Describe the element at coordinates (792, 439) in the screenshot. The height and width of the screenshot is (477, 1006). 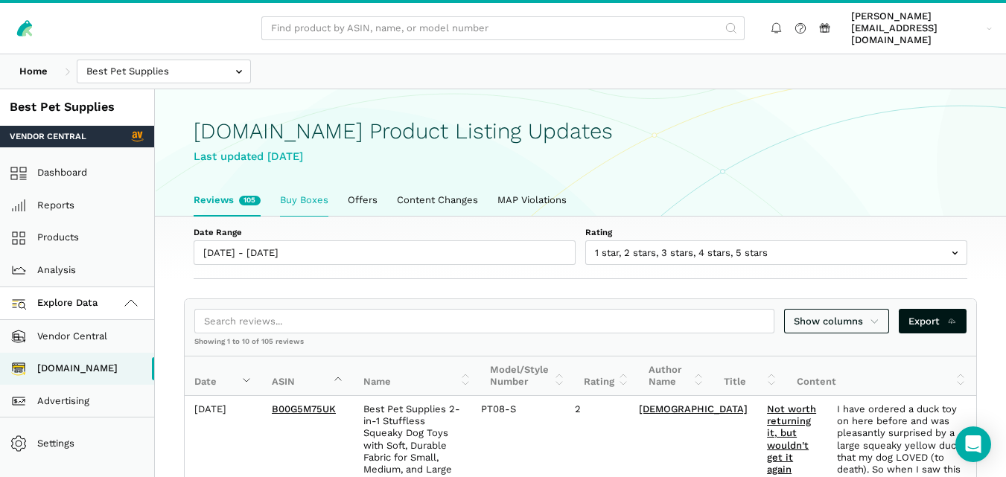
I see `a: Not worth returning it, but wouldn't get it again` at that location.